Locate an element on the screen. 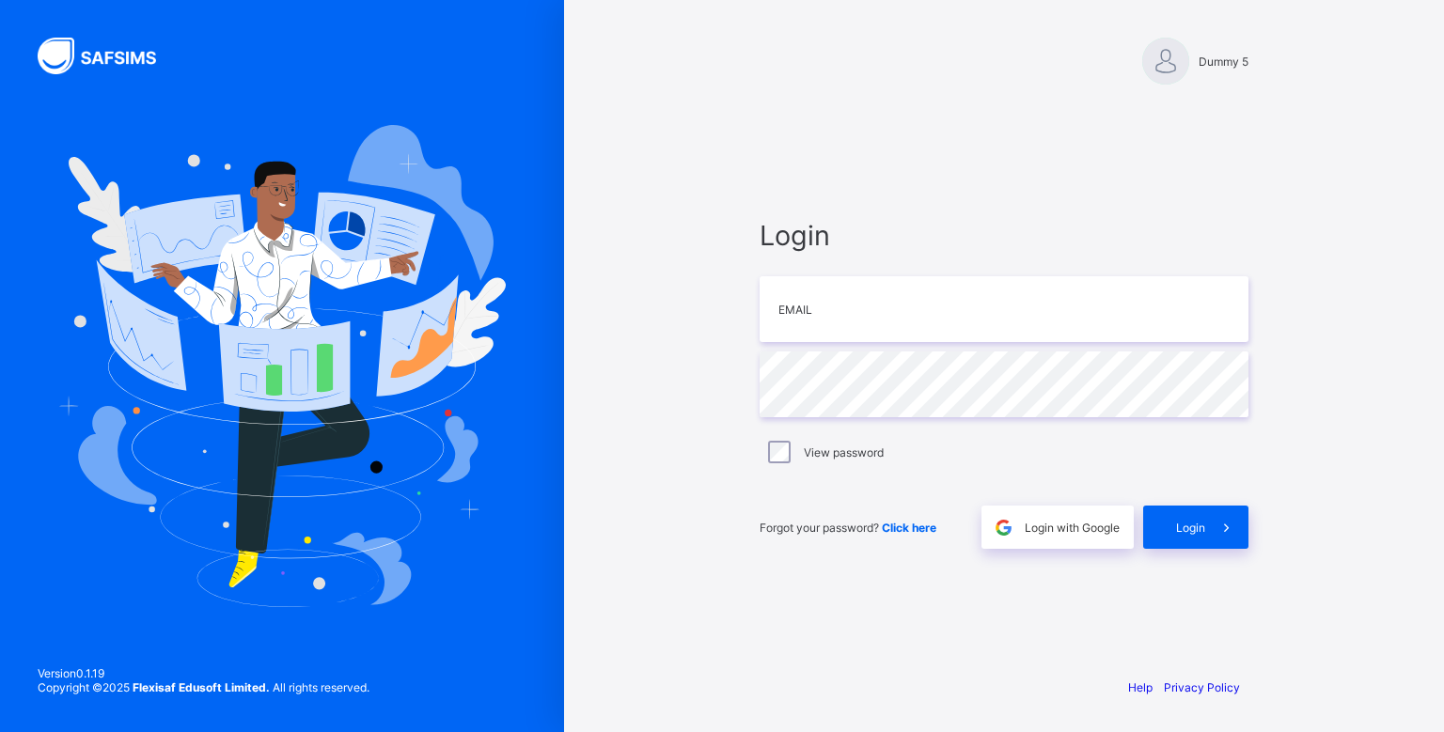 This screenshot has width=1444, height=732. span: Copyright © 2025 All rights reserved. is located at coordinates (203, 687).